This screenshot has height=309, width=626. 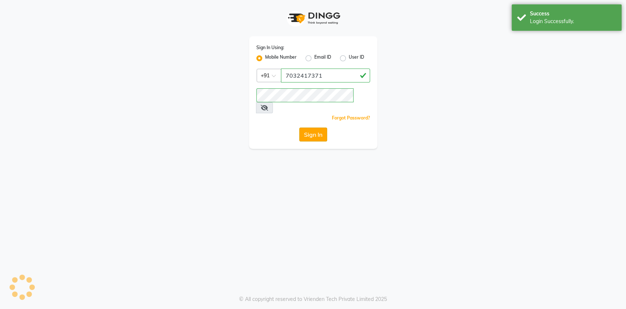 What do you see at coordinates (270, 48) in the screenshot?
I see `label: Sign In Using:` at bounding box center [270, 48].